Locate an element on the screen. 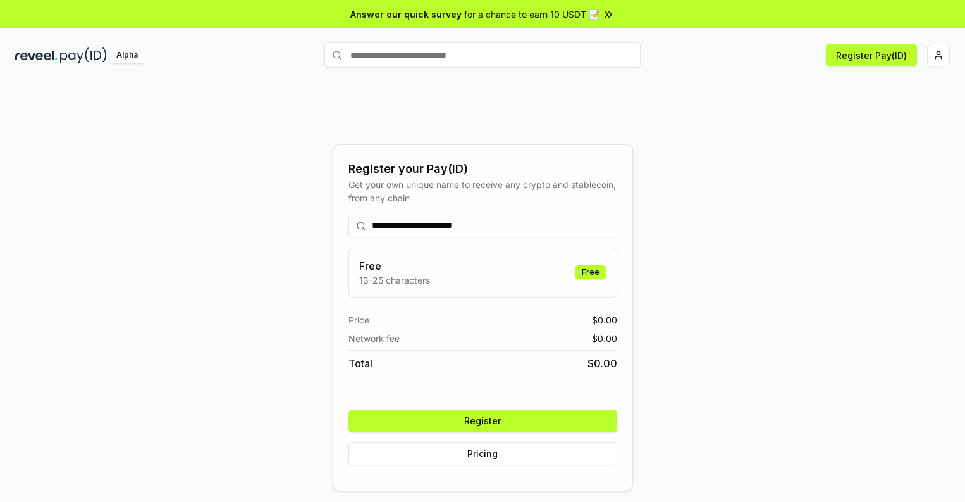  span: Network fee is located at coordinates (374, 338).